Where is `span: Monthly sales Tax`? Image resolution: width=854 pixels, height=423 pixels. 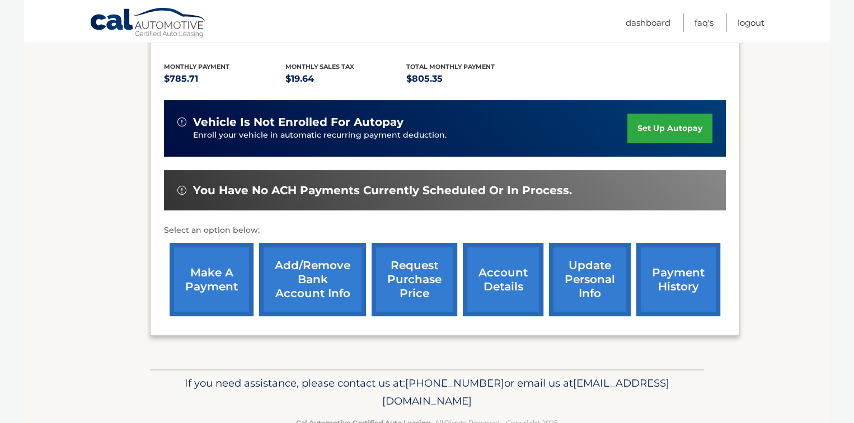 span: Monthly sales Tax is located at coordinates (320, 67).